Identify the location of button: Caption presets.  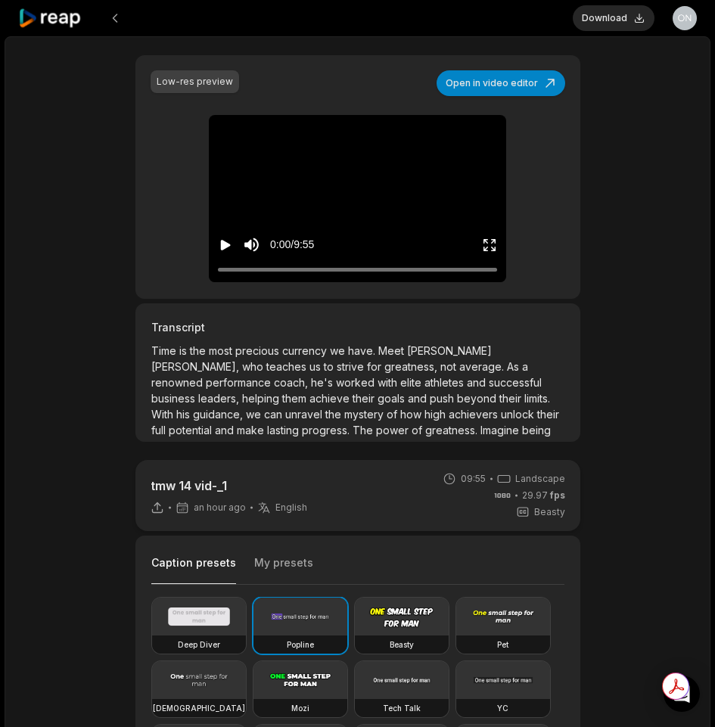
(194, 570).